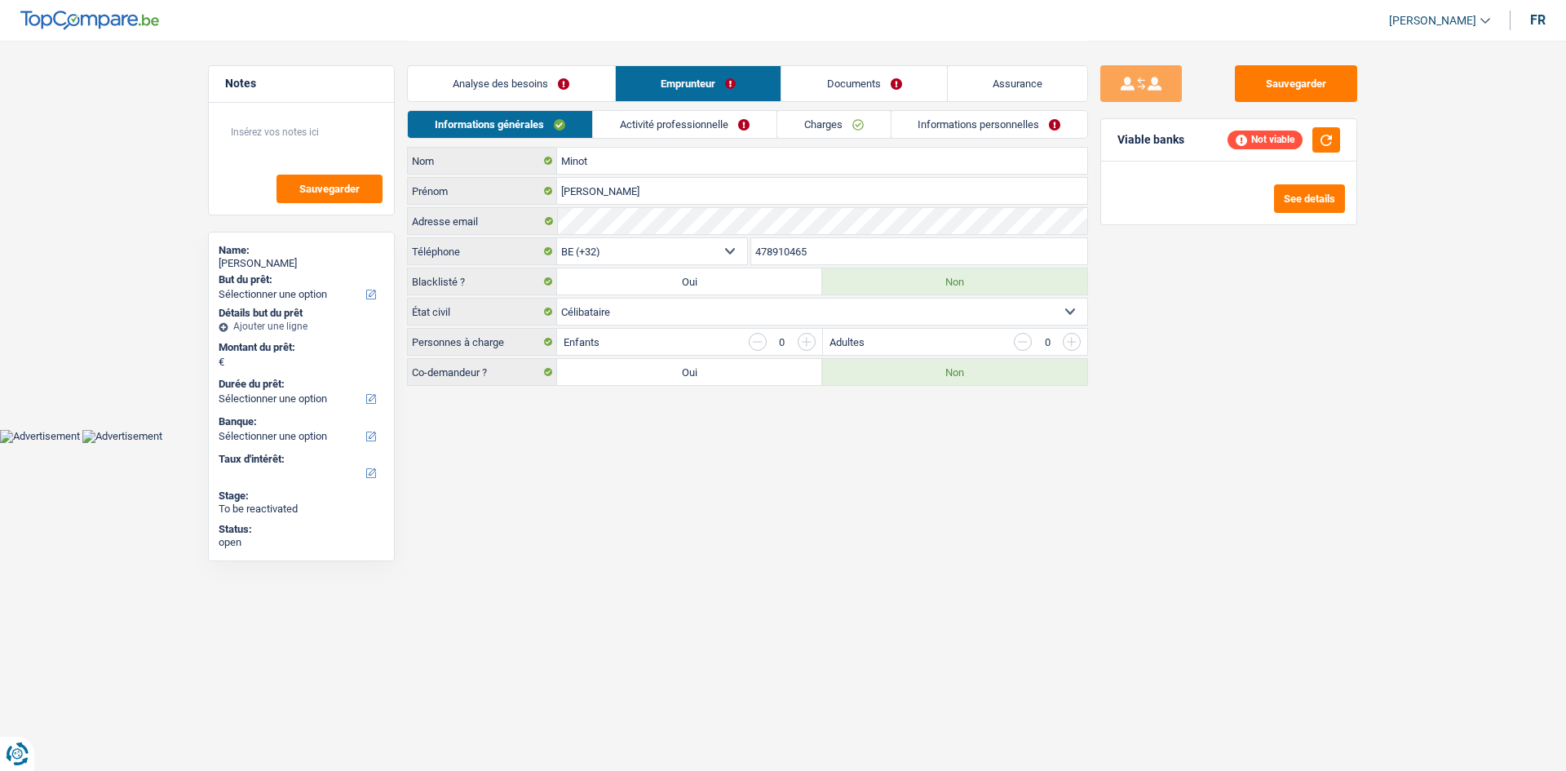 The width and height of the screenshot is (1566, 771). Describe the element at coordinates (482, 312) in the screenshot. I see `label: État civil` at that location.